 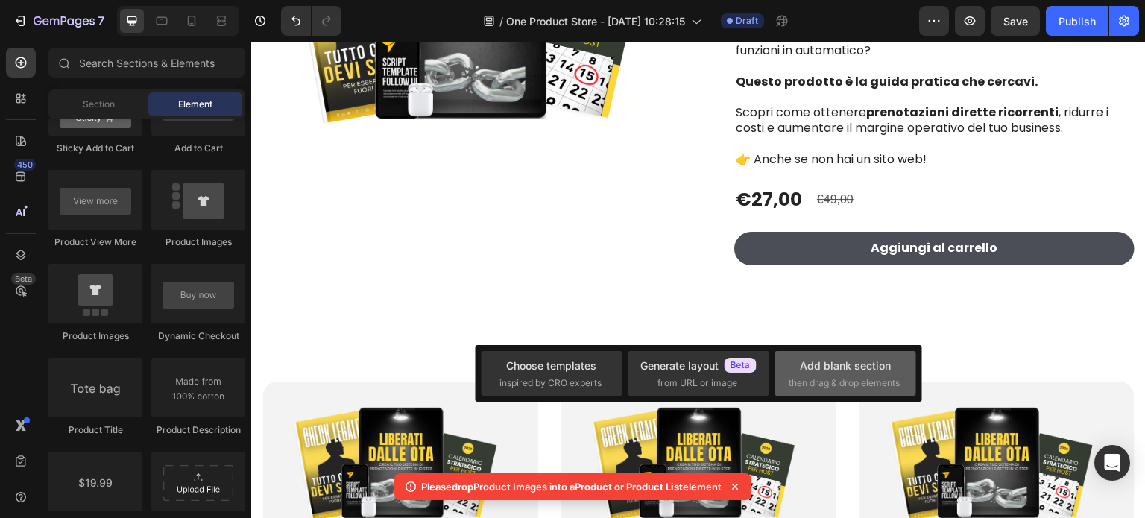 I want to click on span: Product or Product List, so click(x=629, y=487).